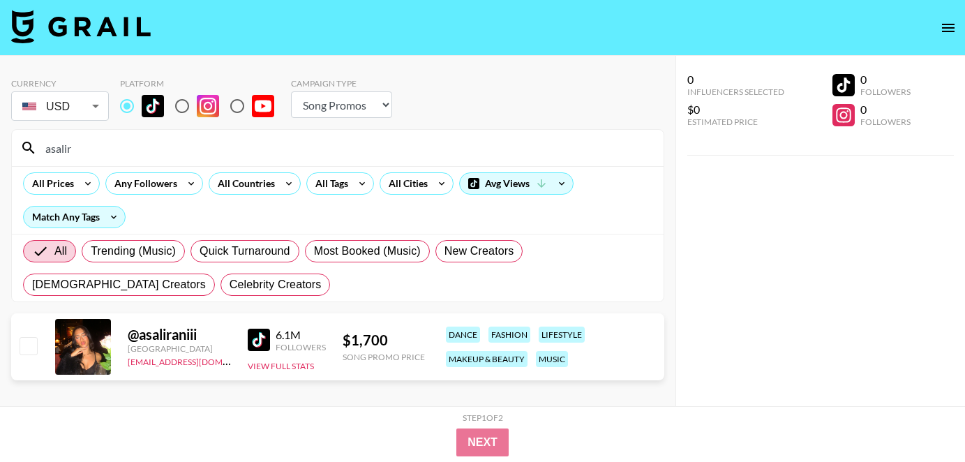  I want to click on div: lifestyle, so click(561, 334).